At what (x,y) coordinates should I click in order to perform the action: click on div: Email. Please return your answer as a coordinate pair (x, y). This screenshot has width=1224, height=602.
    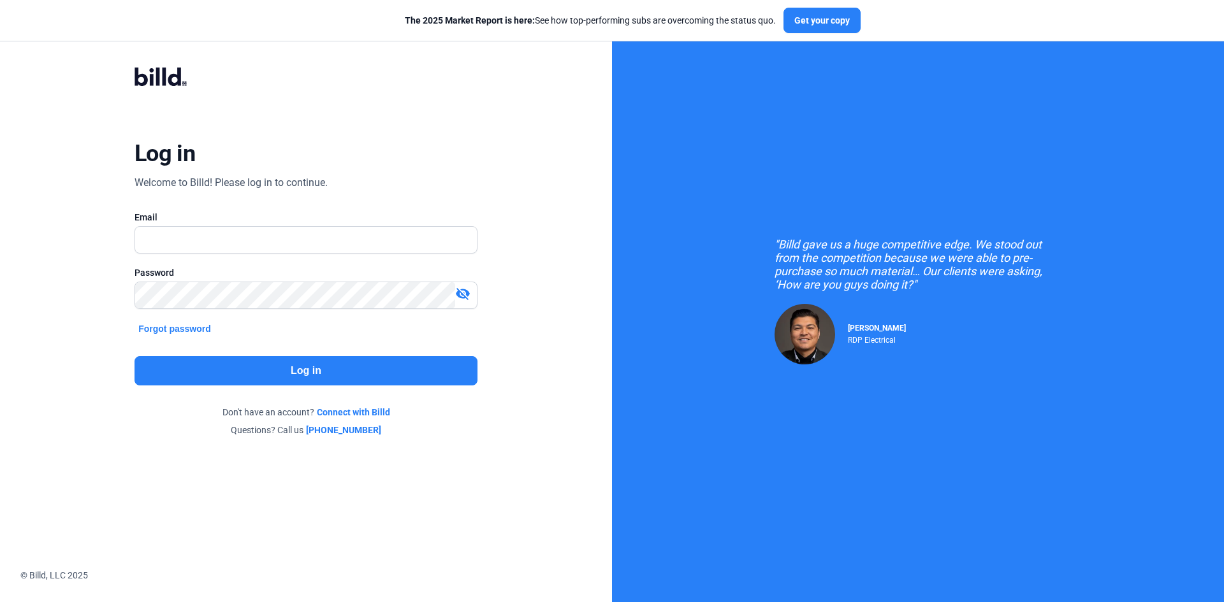
    Looking at the image, I should click on (306, 217).